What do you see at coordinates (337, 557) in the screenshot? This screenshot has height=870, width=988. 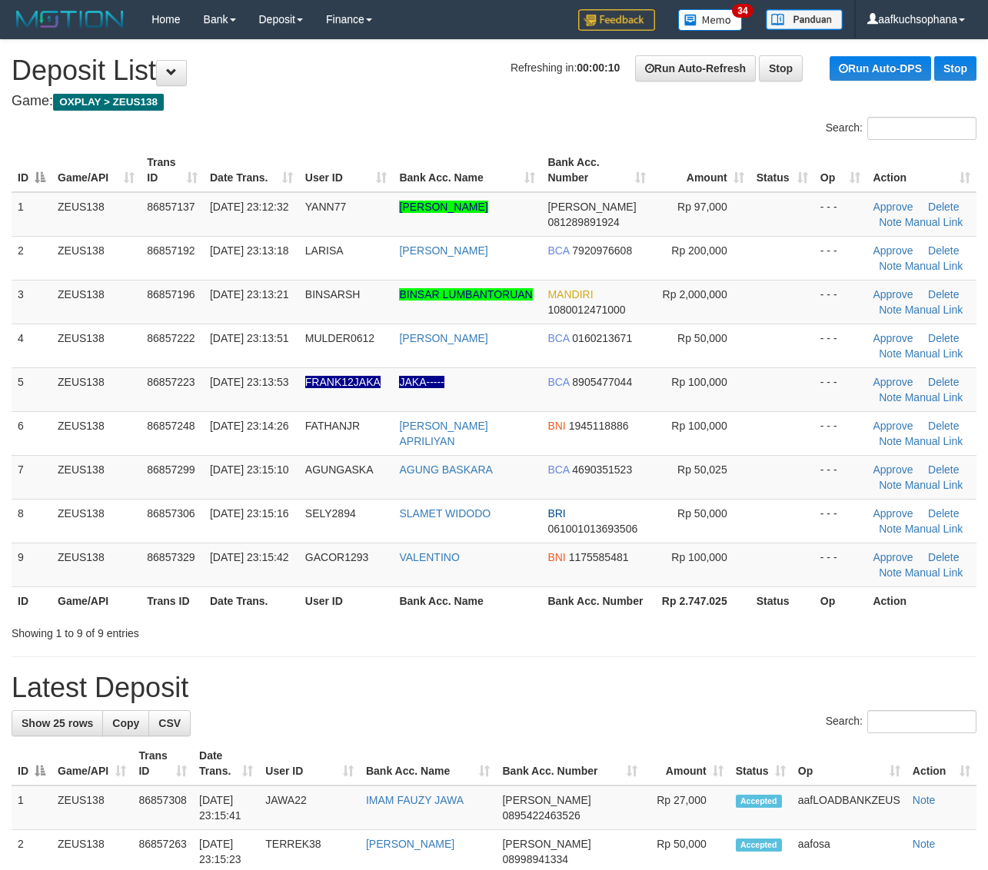 I see `span: GACOR1293` at bounding box center [337, 557].